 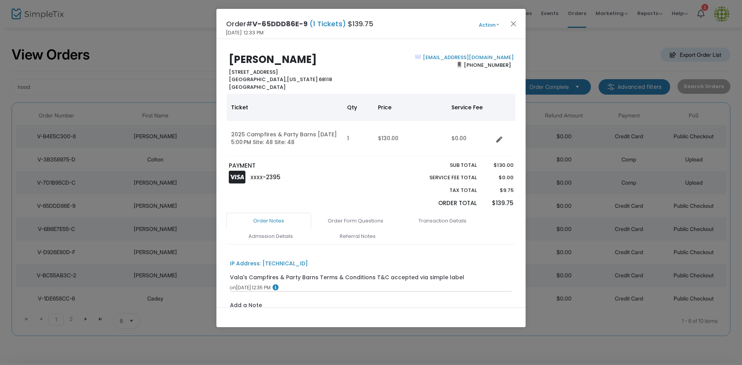 I want to click on a: Order Form Questions, so click(x=355, y=221).